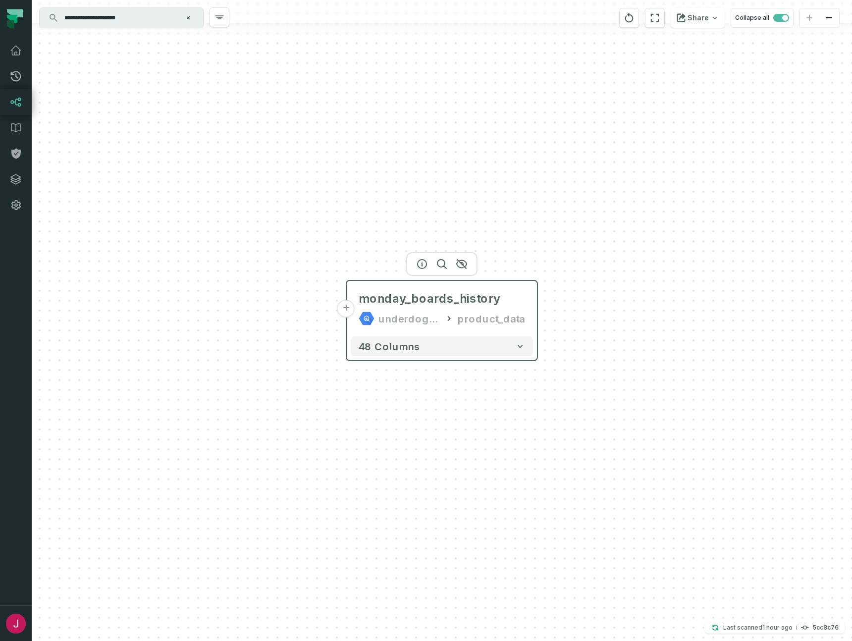 The height and width of the screenshot is (641, 852). Describe the element at coordinates (826, 627) in the screenshot. I see `h4: 5cc8c76` at that location.